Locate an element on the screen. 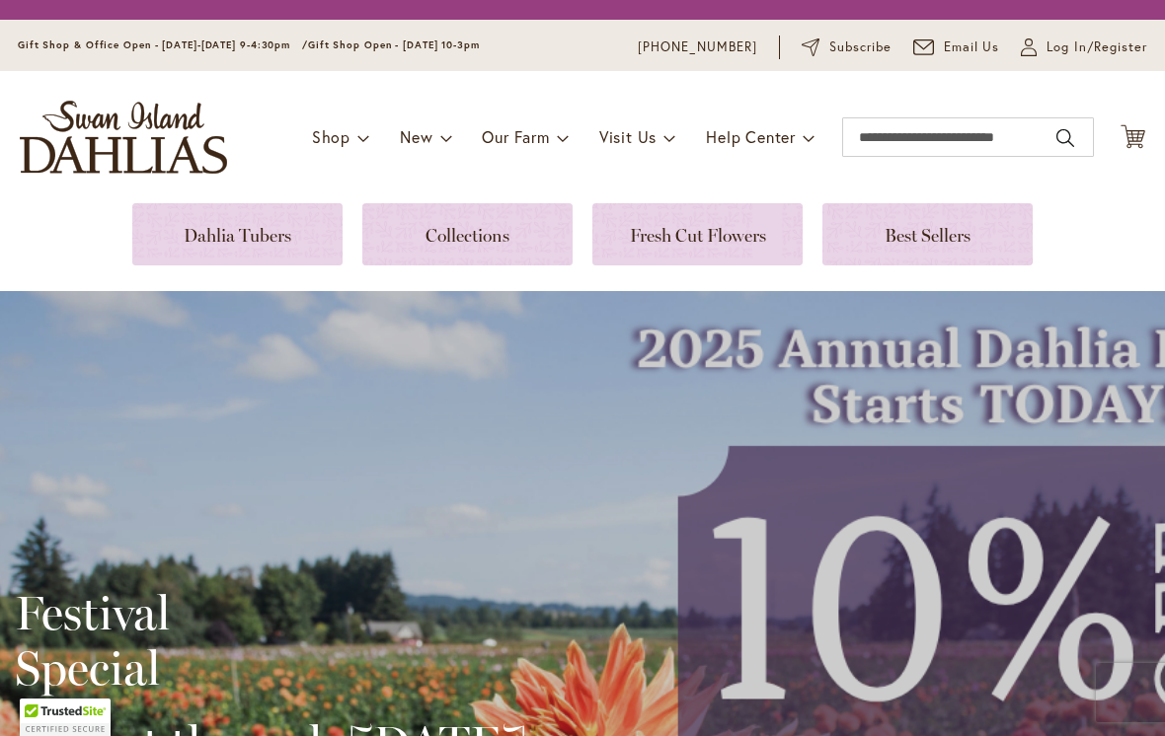  a: Subscribe is located at coordinates (846, 47).